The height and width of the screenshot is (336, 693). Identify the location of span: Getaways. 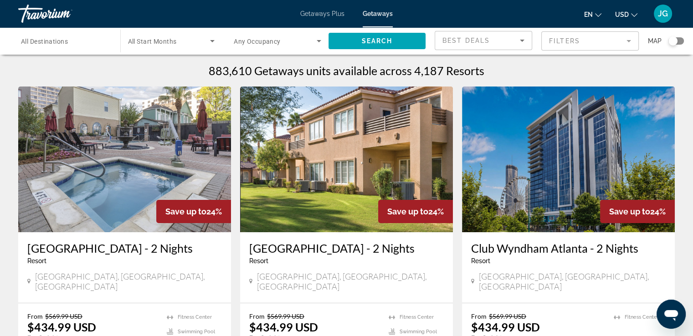
(378, 14).